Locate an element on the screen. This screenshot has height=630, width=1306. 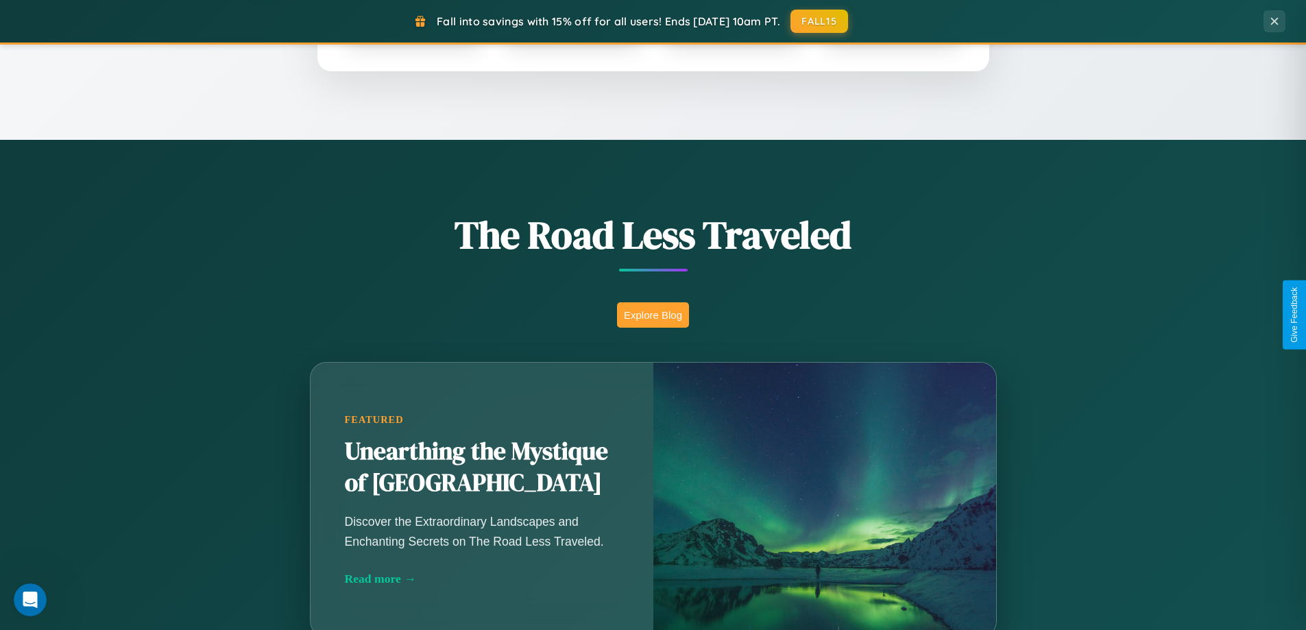
button: Explore Blog is located at coordinates (652, 315).